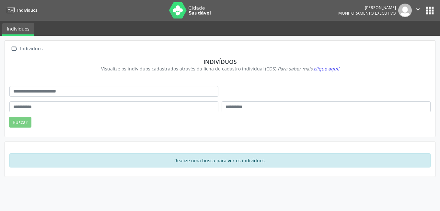 The width and height of the screenshot is (440, 211). I want to click on img: img, so click(405, 10).